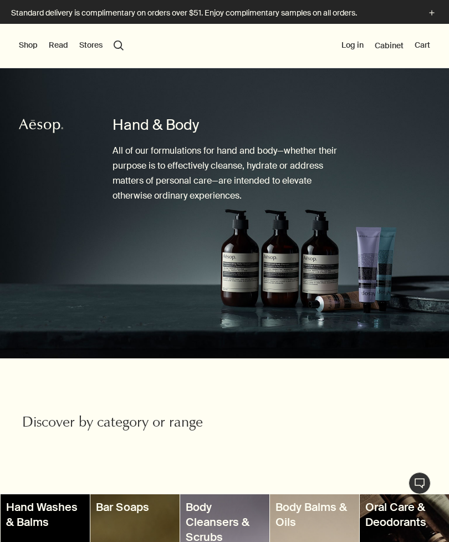  Describe the element at coordinates (389, 45) in the screenshot. I see `span: Cabinet` at that location.